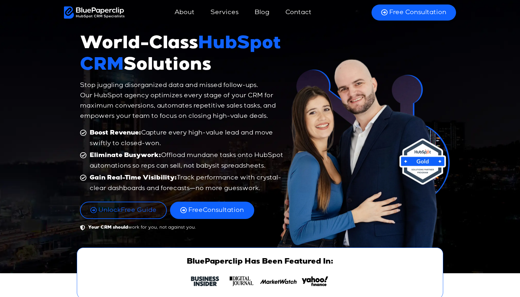 This screenshot has height=297, width=520. Describe the element at coordinates (133, 178) in the screenshot. I see `b: Gain Real-Time Visibility:` at that location.